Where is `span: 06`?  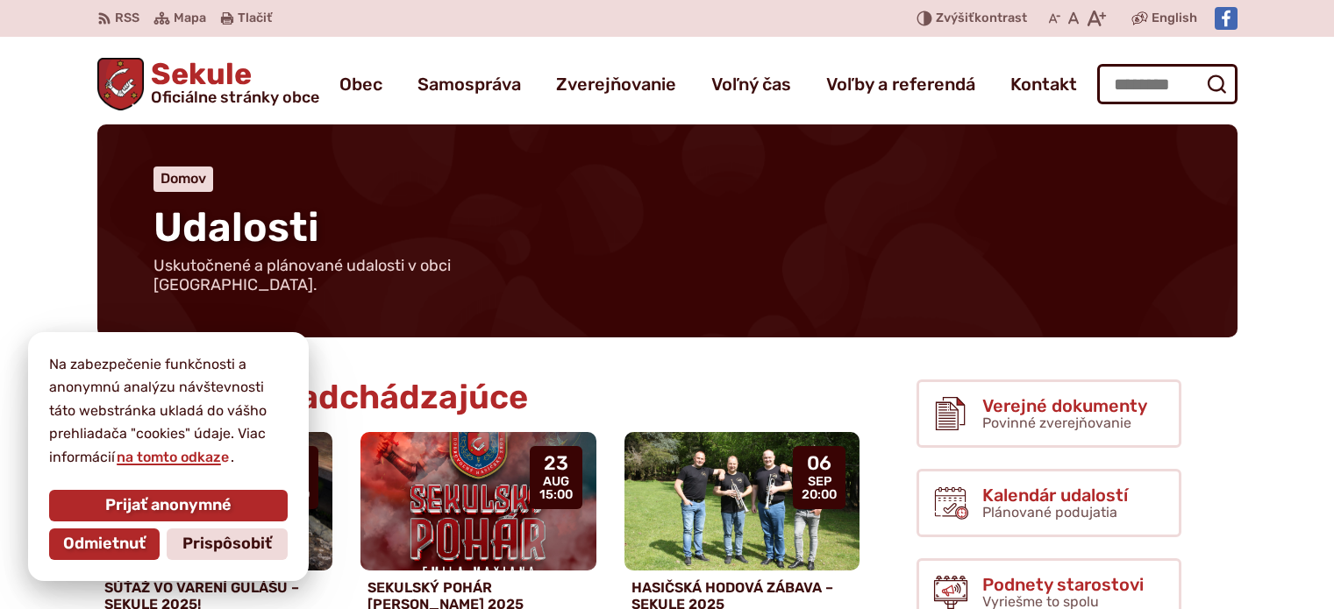 span: 06 is located at coordinates (819, 464).